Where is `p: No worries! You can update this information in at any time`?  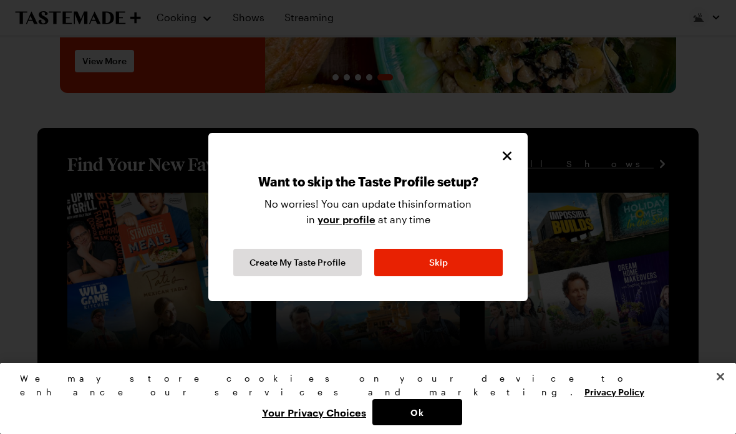 p: No worries! You can update this information in at any time is located at coordinates (368, 216).